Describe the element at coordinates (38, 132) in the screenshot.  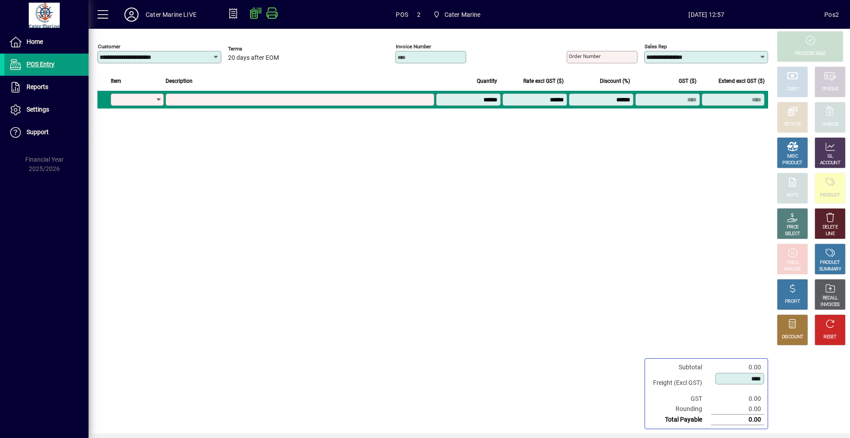
I see `span: Support` at that location.